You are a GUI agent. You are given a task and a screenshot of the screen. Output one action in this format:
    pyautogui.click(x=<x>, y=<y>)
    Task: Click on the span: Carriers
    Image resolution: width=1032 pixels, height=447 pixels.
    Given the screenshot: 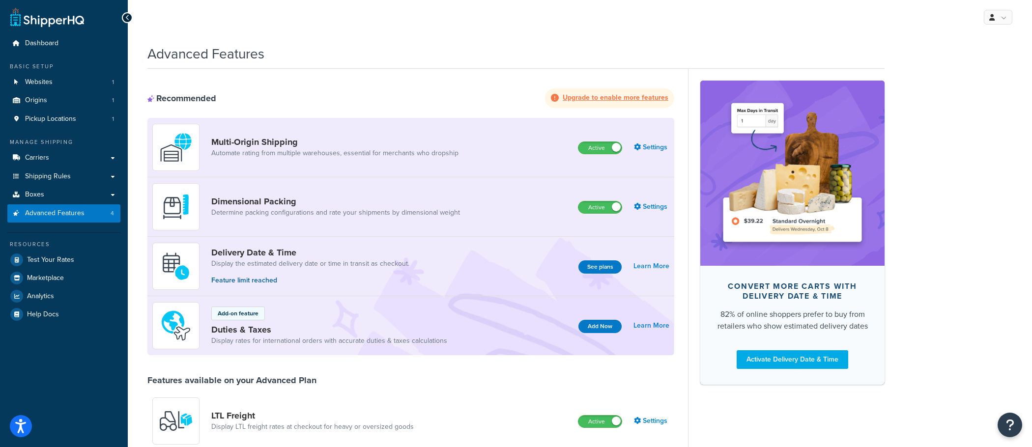 What is the action you would take?
    pyautogui.click(x=37, y=158)
    